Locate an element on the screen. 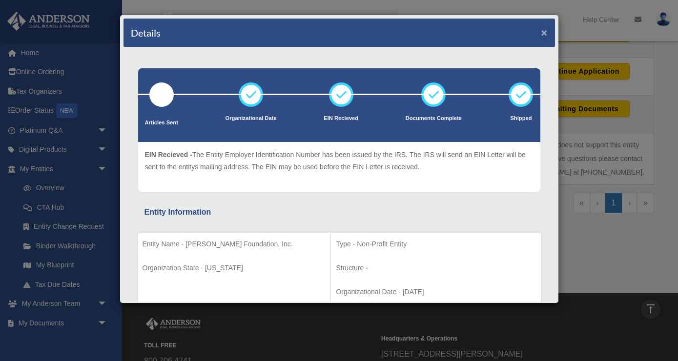  span: EIN Recieved - is located at coordinates (168, 155).